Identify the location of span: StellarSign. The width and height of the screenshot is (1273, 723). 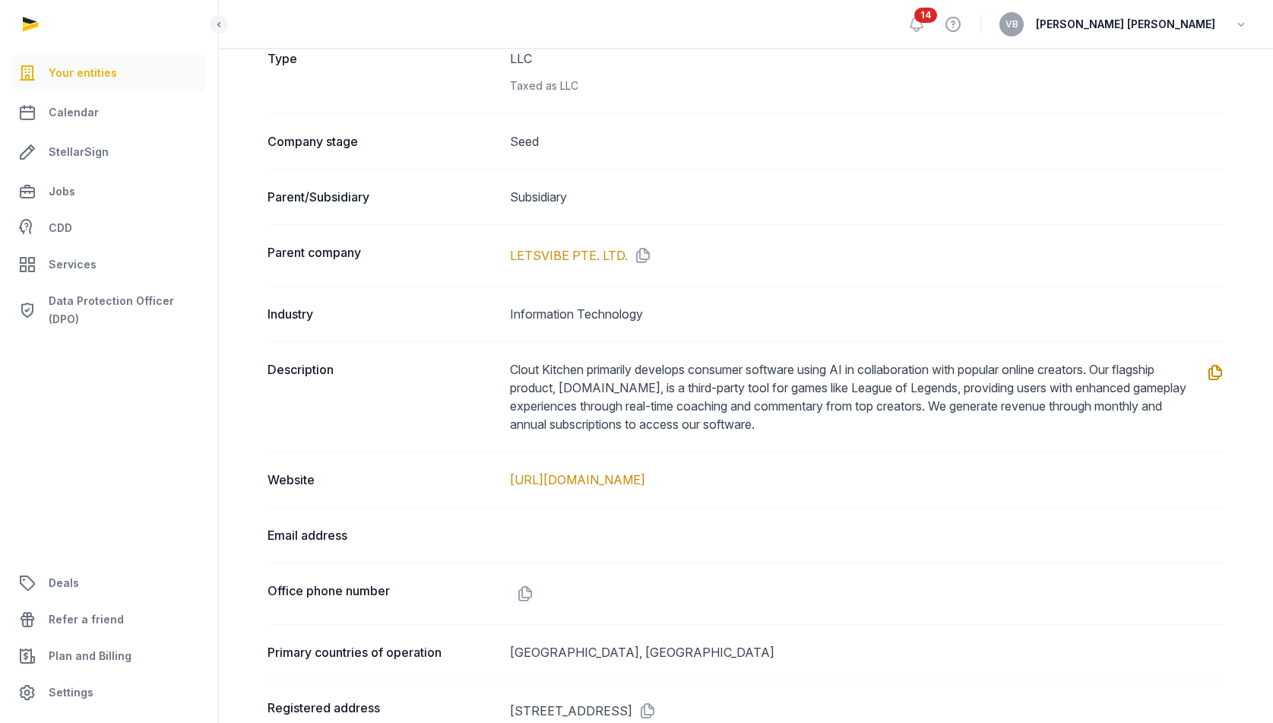
(78, 152).